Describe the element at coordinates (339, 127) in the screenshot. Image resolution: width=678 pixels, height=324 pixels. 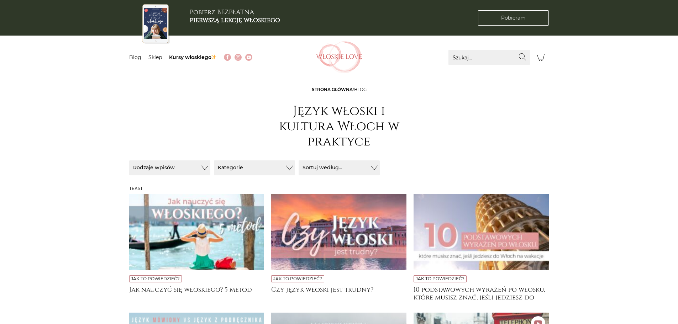
I see `h1: Język włoski i kultura Włoch w praktyce` at that location.